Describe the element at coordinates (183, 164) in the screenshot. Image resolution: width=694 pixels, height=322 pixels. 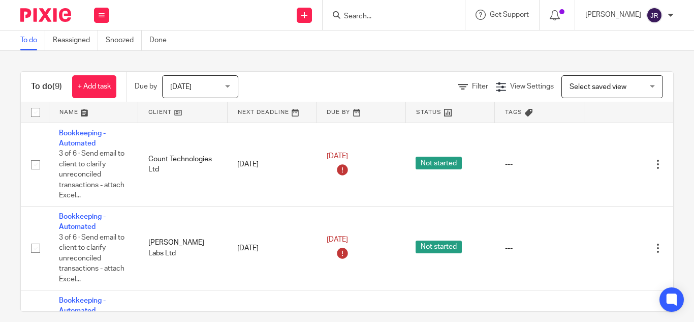
I see `td: Count Technologies Ltd` at that location.